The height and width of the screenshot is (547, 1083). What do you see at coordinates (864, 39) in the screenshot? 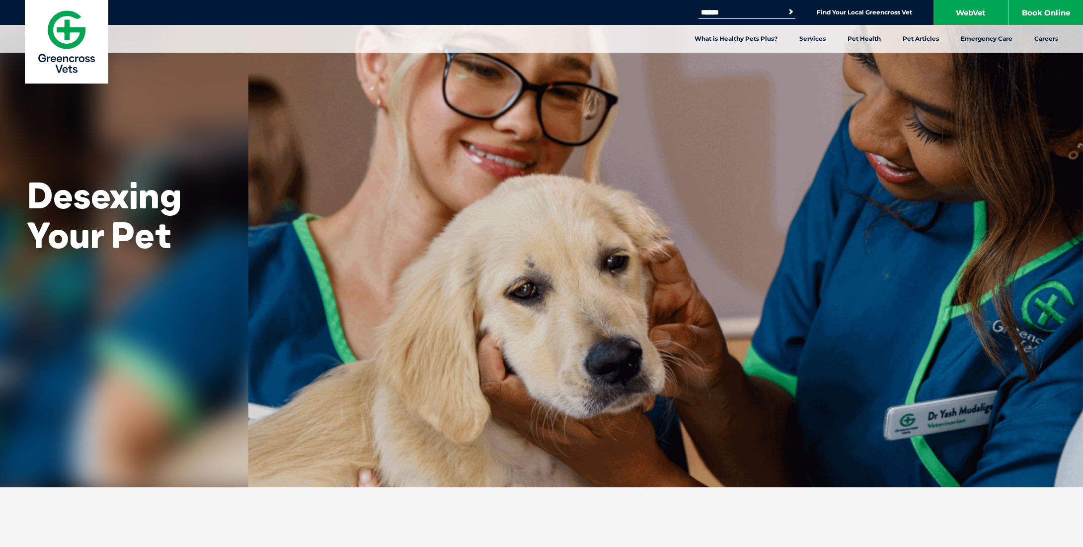
I see `a: Pet Health` at bounding box center [864, 39].